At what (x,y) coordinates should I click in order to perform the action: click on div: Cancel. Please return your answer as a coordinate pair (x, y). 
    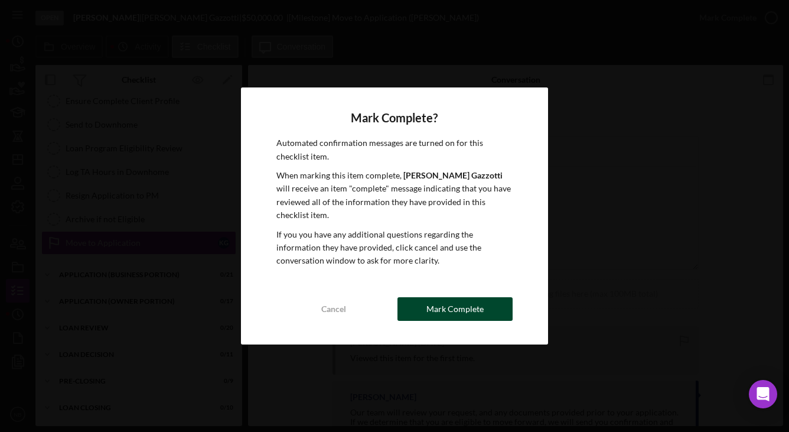
    Looking at the image, I should click on (334, 309).